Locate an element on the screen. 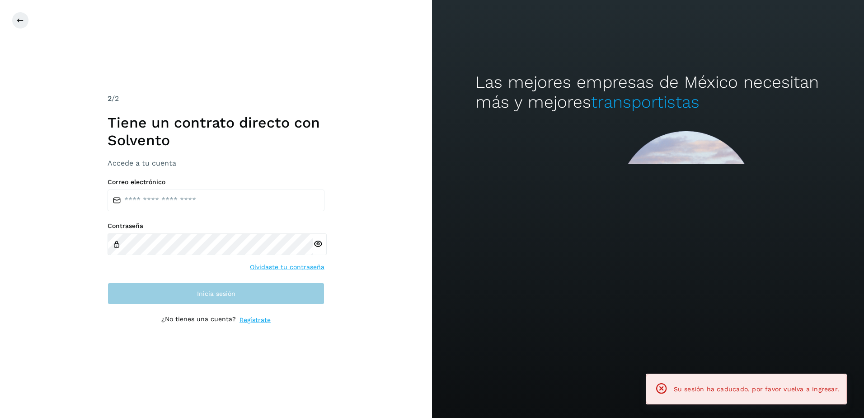 This screenshot has height=418, width=864. a: Regístrate is located at coordinates (255, 320).